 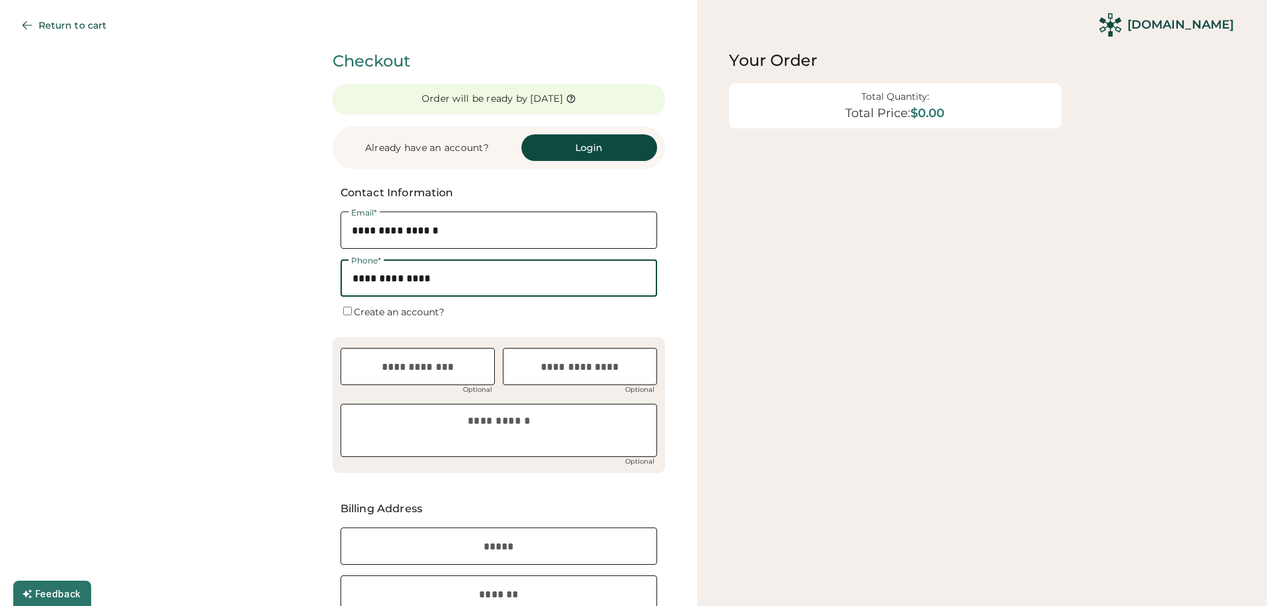 I want to click on div: Email*, so click(x=364, y=213).